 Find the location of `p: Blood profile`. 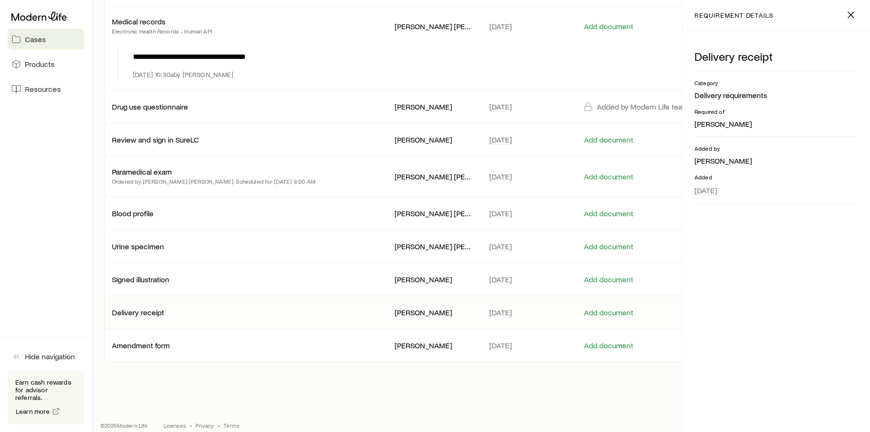

p: Blood profile is located at coordinates (132, 213).